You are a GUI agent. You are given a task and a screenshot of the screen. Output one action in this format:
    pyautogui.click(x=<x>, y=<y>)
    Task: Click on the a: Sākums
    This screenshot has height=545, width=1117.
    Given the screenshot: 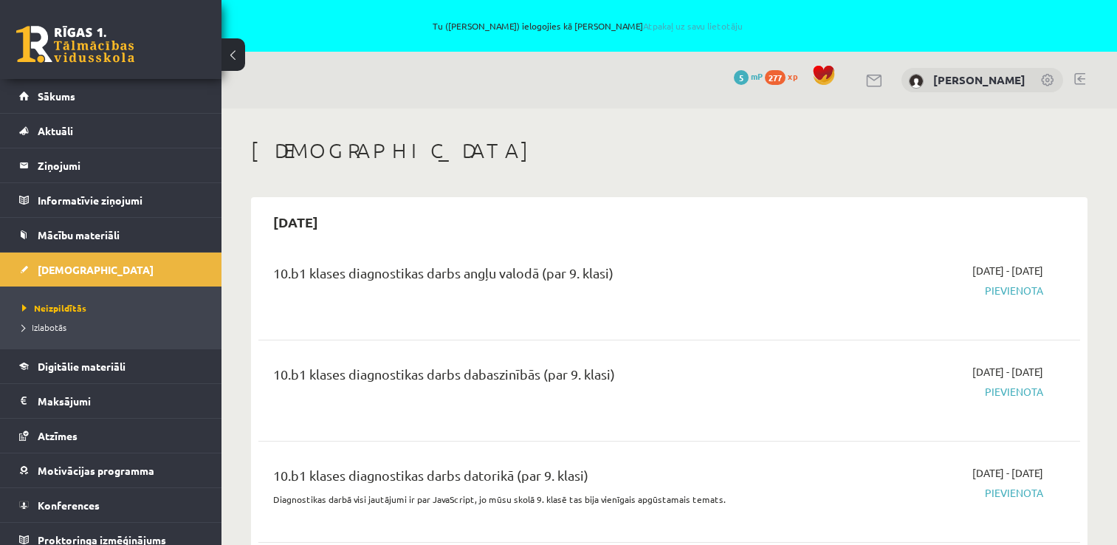 What is the action you would take?
    pyautogui.click(x=111, y=96)
    